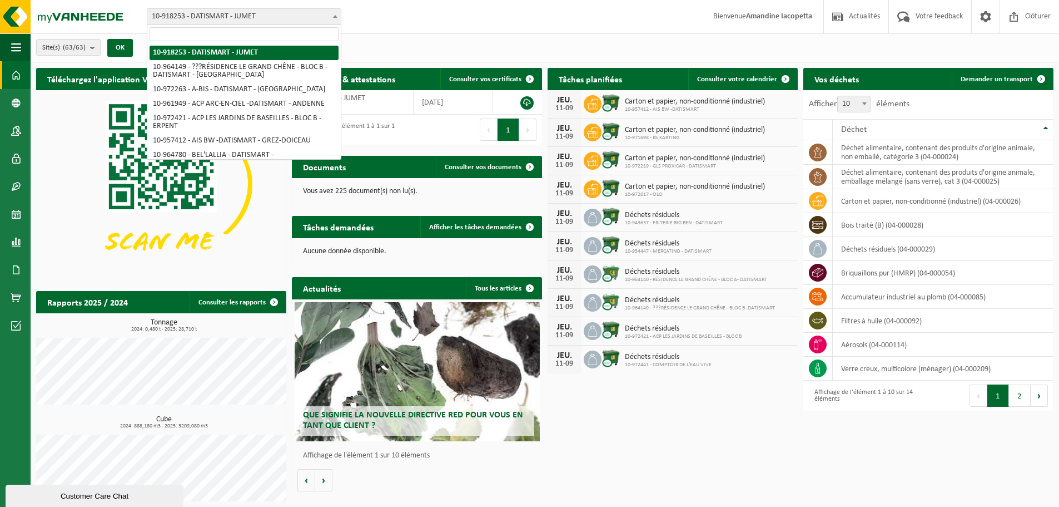 The width and height of the screenshot is (1059, 507). Describe the element at coordinates (854, 130) in the screenshot. I see `span: Déchet` at that location.